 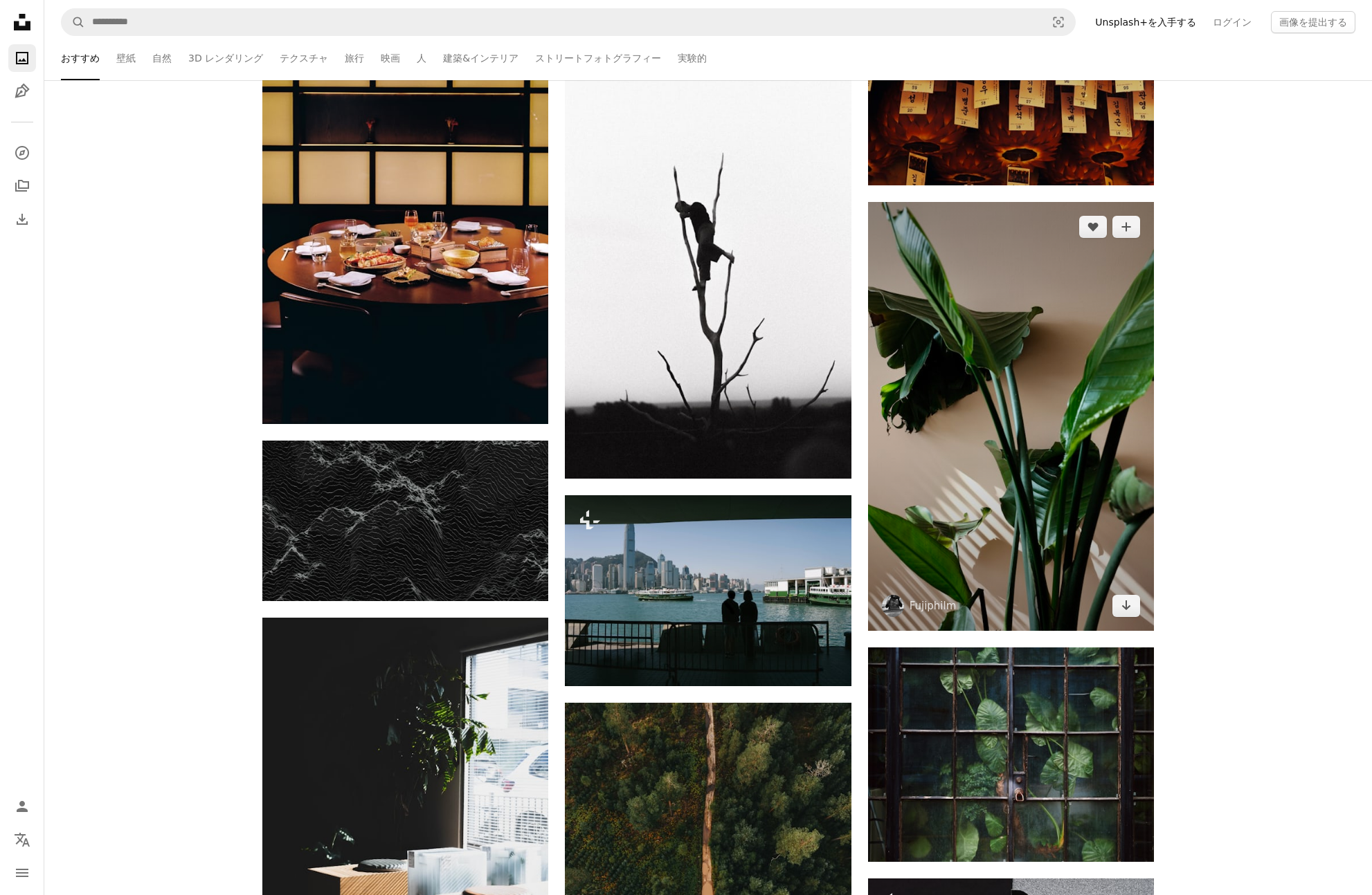 What do you see at coordinates (303, 58) in the screenshot?
I see `a: テクスチャ` at bounding box center [303, 58].